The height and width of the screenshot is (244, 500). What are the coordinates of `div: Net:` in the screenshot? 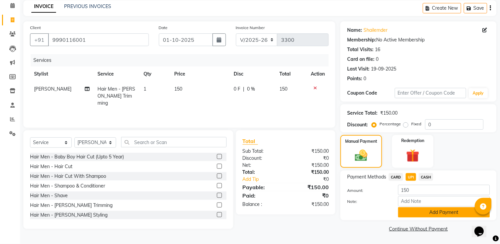 It's located at (262, 165).